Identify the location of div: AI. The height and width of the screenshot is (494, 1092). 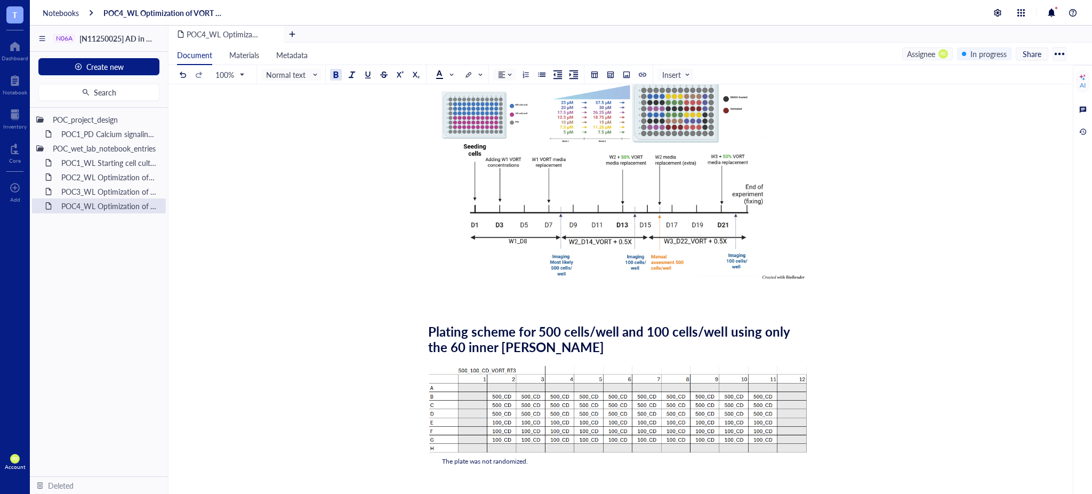
(1082, 85).